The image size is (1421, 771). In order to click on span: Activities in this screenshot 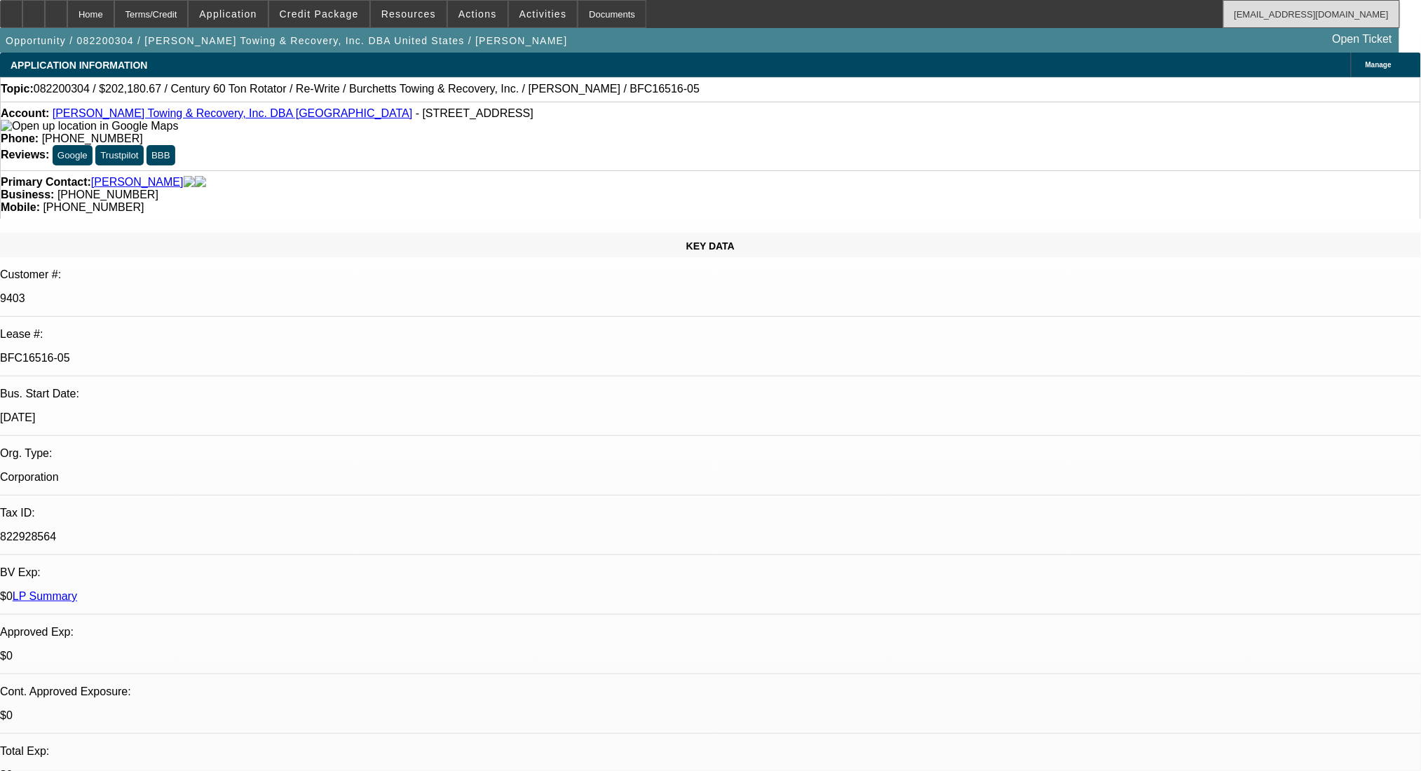, I will do `click(543, 14)`.